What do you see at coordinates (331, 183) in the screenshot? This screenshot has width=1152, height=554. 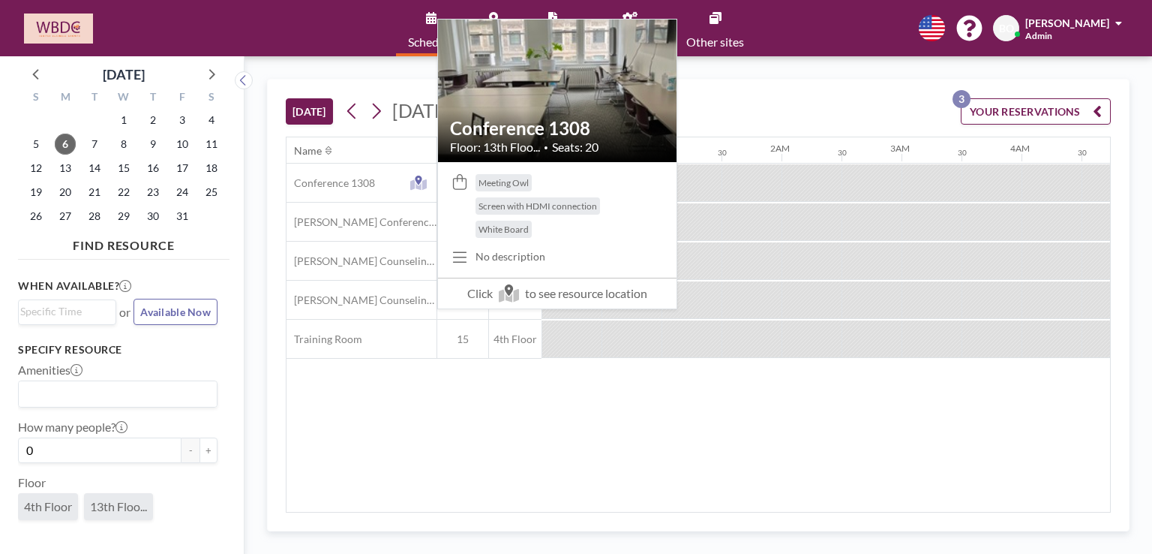 I see `span: Conference 1308` at bounding box center [331, 183].